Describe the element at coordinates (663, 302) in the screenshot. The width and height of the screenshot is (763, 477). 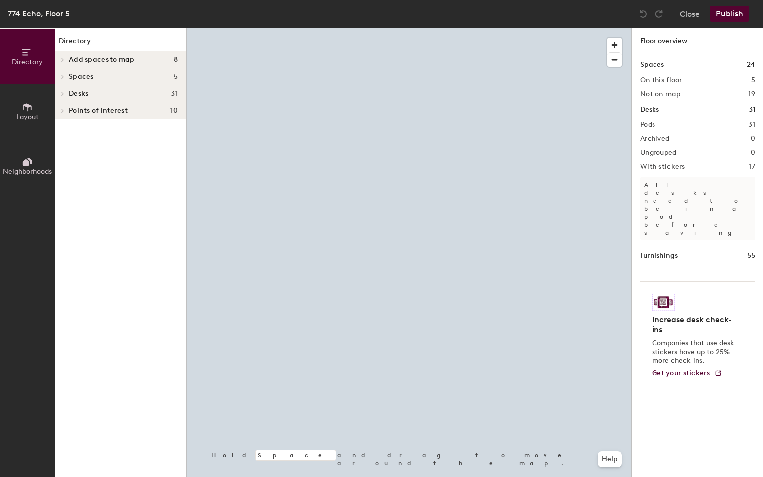
I see `img: Sticker logo` at that location.